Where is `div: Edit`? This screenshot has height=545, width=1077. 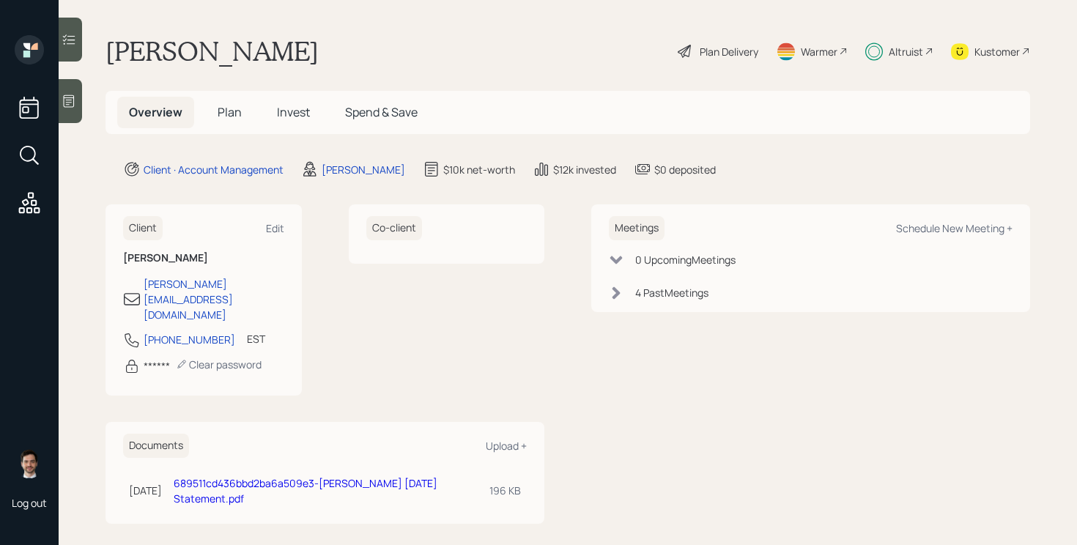
div: Edit is located at coordinates (275, 228).